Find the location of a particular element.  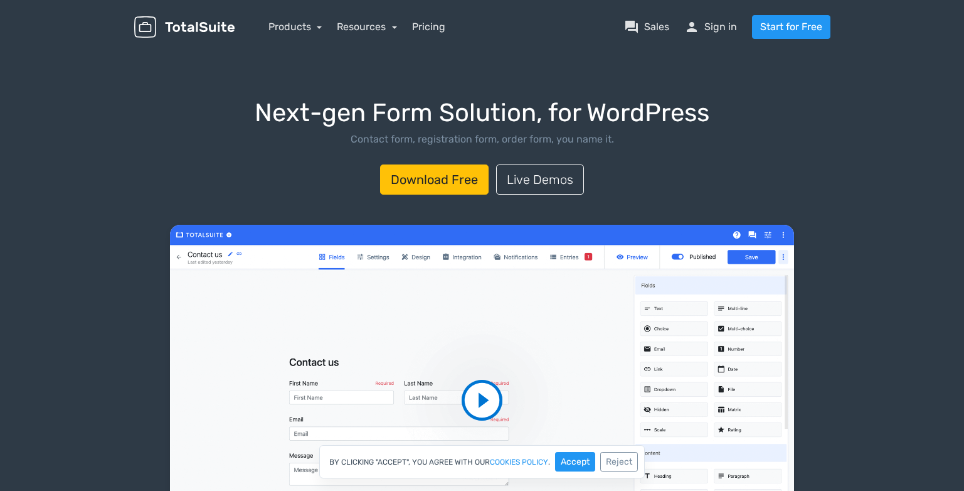

a: question_answerSales is located at coordinates (647, 27).